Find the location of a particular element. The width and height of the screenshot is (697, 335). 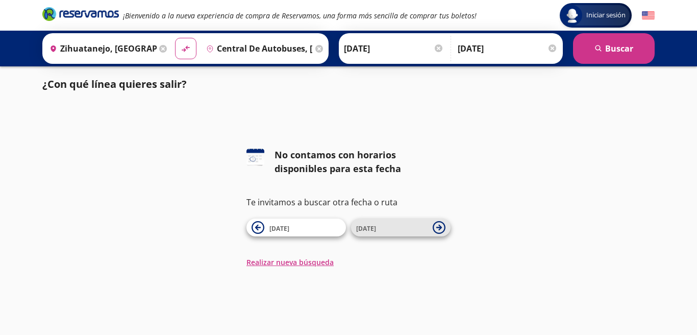

button: English is located at coordinates (648, 15).